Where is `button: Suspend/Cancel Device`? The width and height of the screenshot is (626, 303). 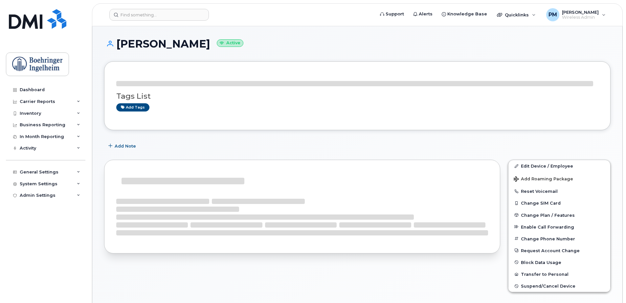
button: Suspend/Cancel Device is located at coordinates (559, 286).